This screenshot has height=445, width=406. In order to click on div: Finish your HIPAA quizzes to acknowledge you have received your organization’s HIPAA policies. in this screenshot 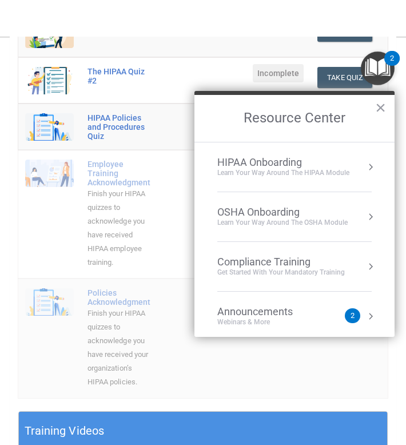, I will do `click(119, 348)`.